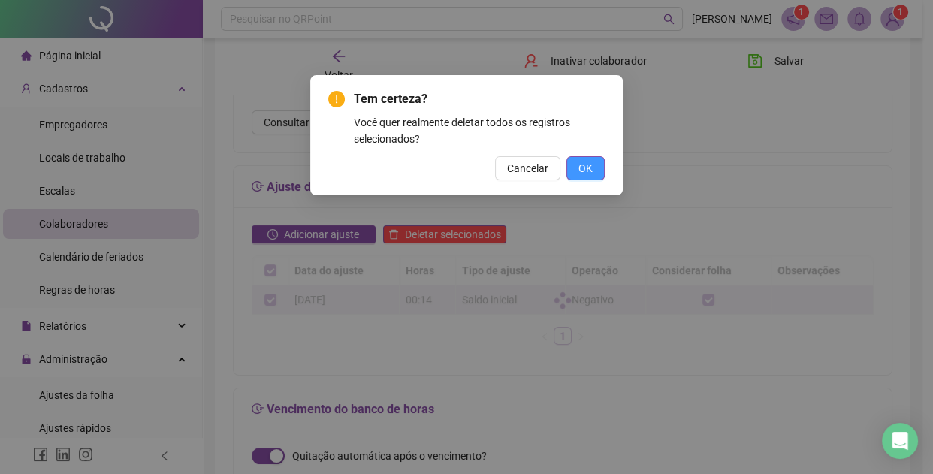 Image resolution: width=933 pixels, height=474 pixels. What do you see at coordinates (585, 168) in the screenshot?
I see `button: OK` at bounding box center [585, 168].